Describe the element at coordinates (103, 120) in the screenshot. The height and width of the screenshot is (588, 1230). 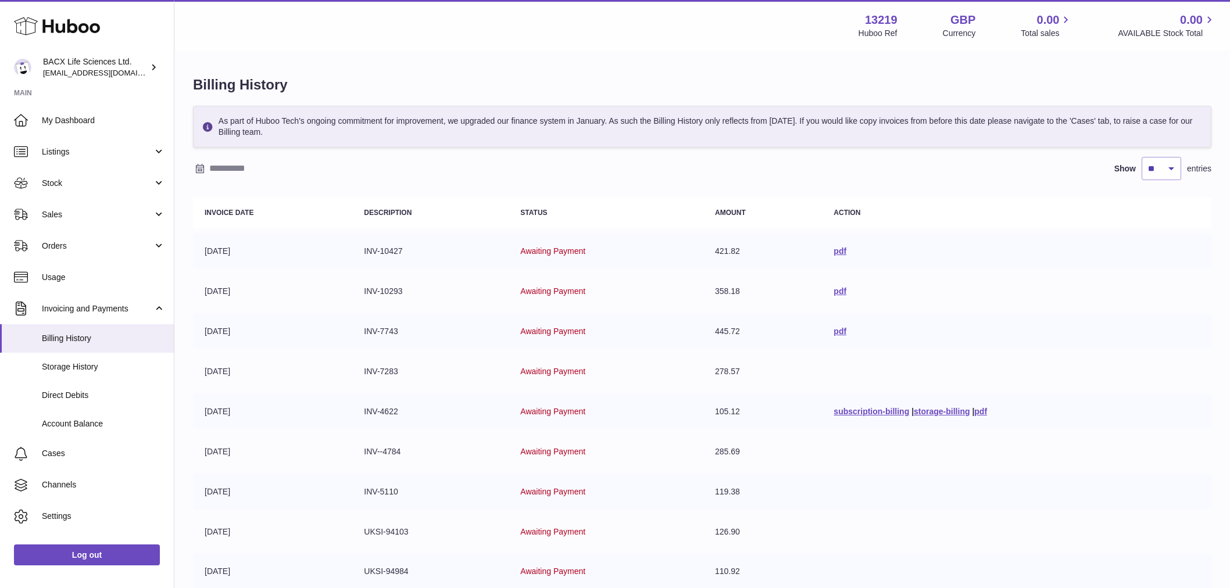
I see `span: My Dashboard` at that location.